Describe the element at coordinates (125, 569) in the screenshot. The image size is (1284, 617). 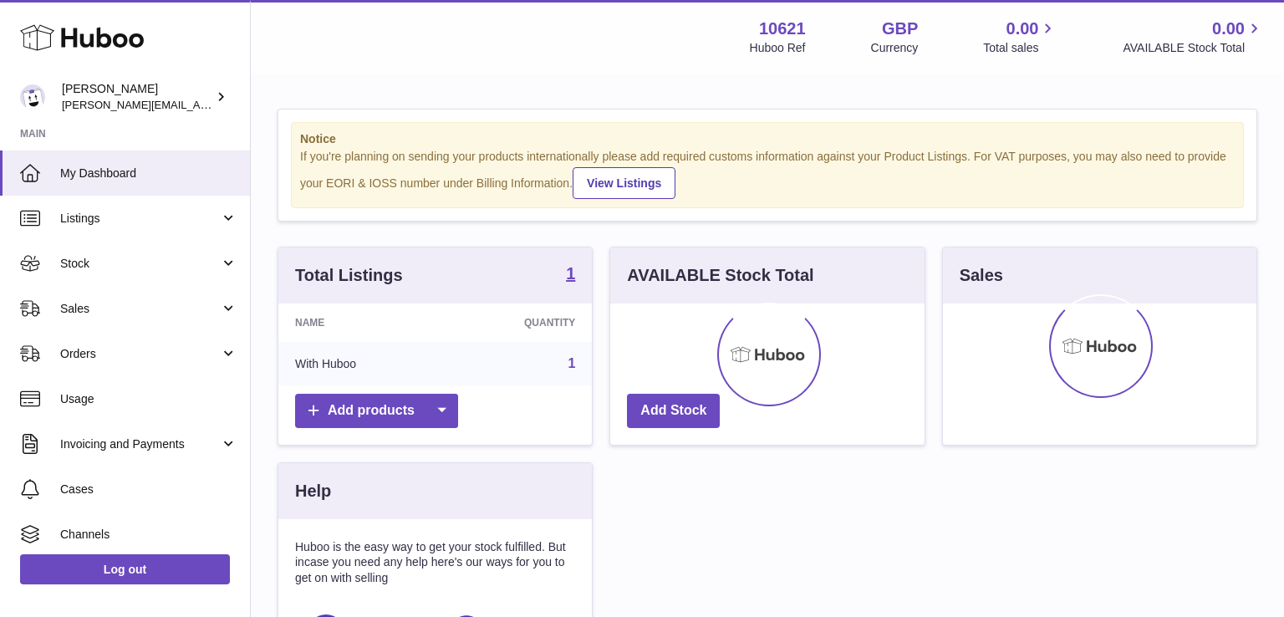
I see `a: Log out` at that location.